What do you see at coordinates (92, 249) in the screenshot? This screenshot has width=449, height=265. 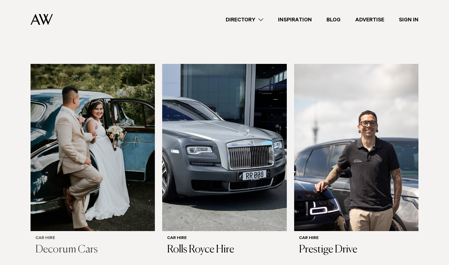 I see `h3: Decorum Cars` at bounding box center [92, 249].